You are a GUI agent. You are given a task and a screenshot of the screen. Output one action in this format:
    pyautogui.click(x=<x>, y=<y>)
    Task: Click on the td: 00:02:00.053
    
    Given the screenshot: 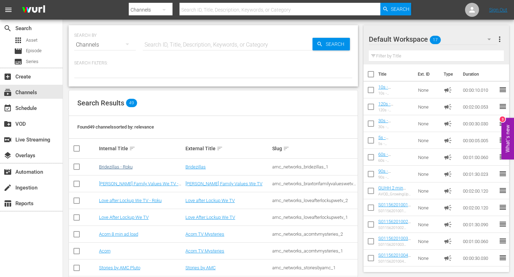 What is the action you would take?
    pyautogui.click(x=480, y=107)
    